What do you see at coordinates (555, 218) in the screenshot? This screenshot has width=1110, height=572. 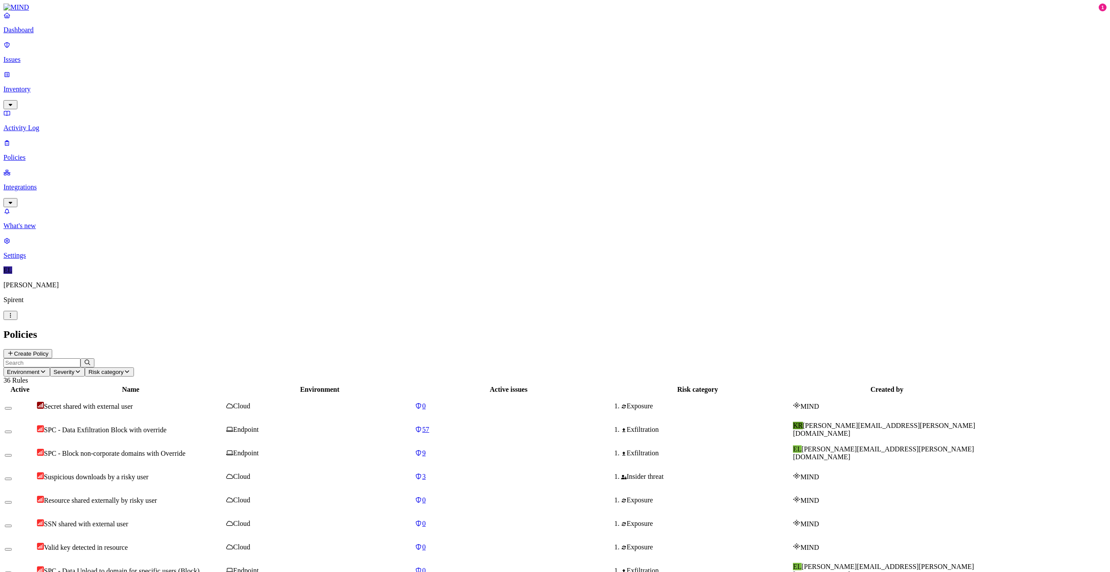 I see `a: What's new` at bounding box center [555, 218].